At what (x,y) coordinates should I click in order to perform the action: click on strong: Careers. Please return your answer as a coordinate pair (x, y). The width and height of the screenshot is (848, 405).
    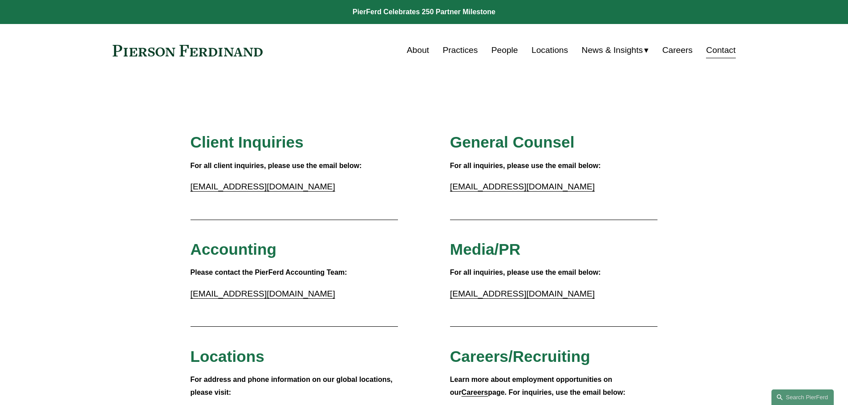
    Looking at the image, I should click on (475, 392).